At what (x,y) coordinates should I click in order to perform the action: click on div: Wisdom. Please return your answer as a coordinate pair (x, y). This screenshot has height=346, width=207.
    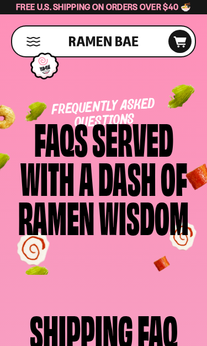
    Looking at the image, I should click on (144, 216).